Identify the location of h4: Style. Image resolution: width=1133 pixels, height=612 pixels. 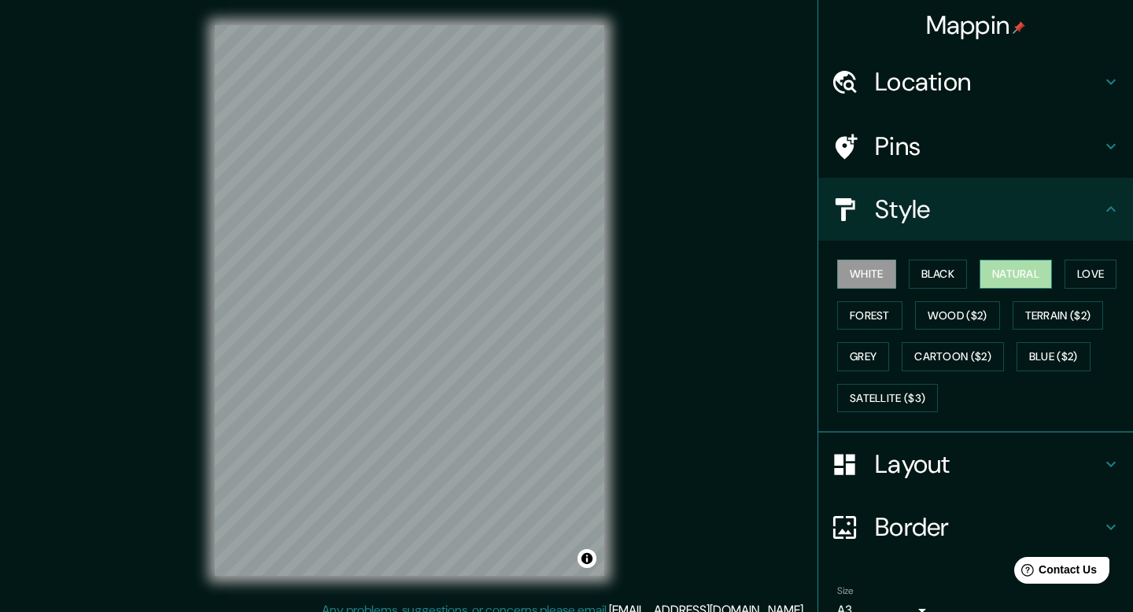
(988, 209).